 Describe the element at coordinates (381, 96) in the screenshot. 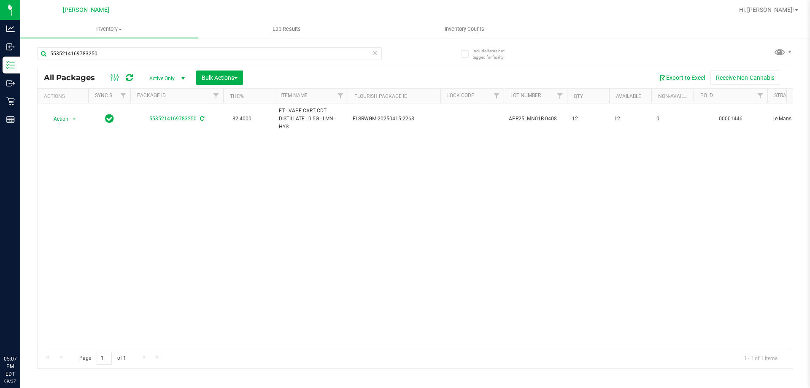

I see `a: Flourish Package ID` at that location.